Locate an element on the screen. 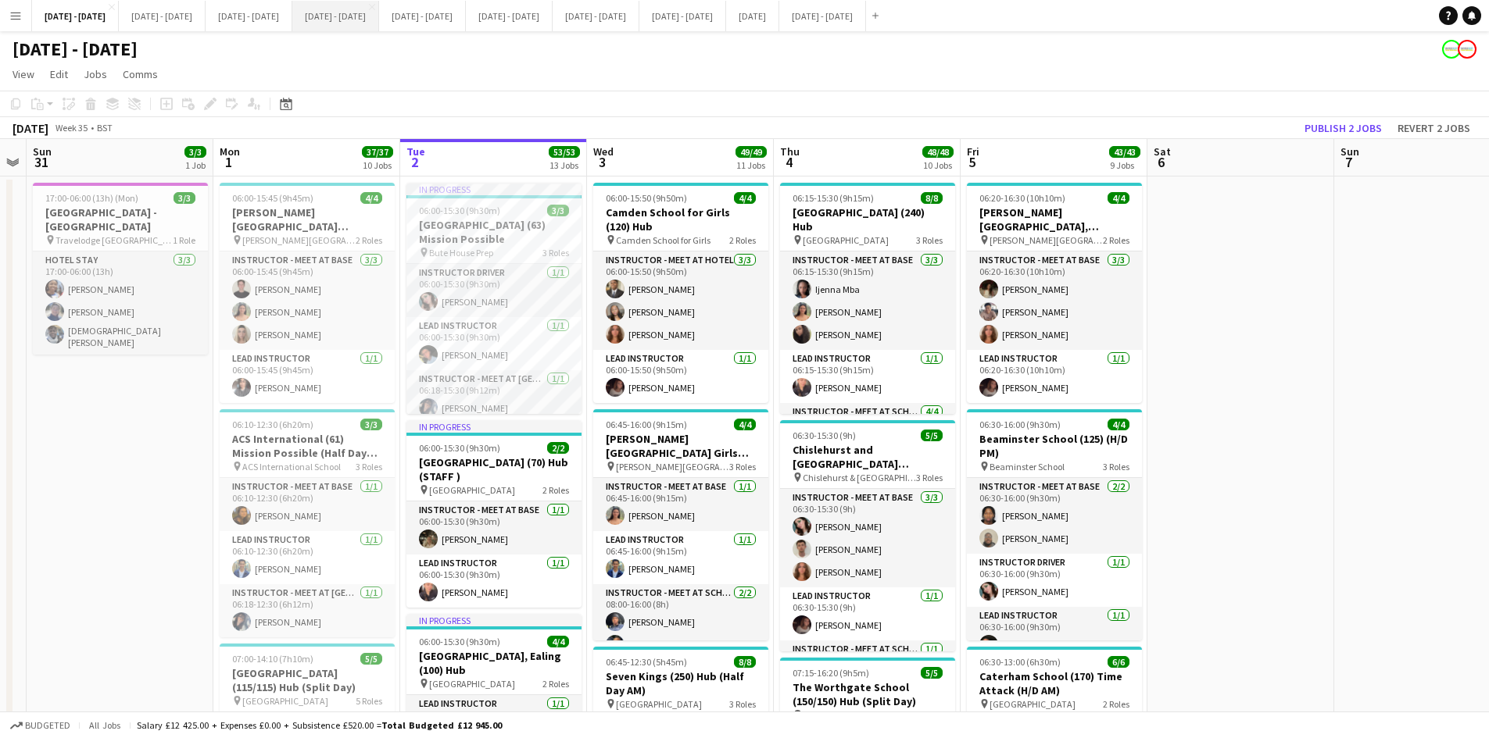 The width and height of the screenshot is (1489, 738). span: Week 35 is located at coordinates (71, 127).